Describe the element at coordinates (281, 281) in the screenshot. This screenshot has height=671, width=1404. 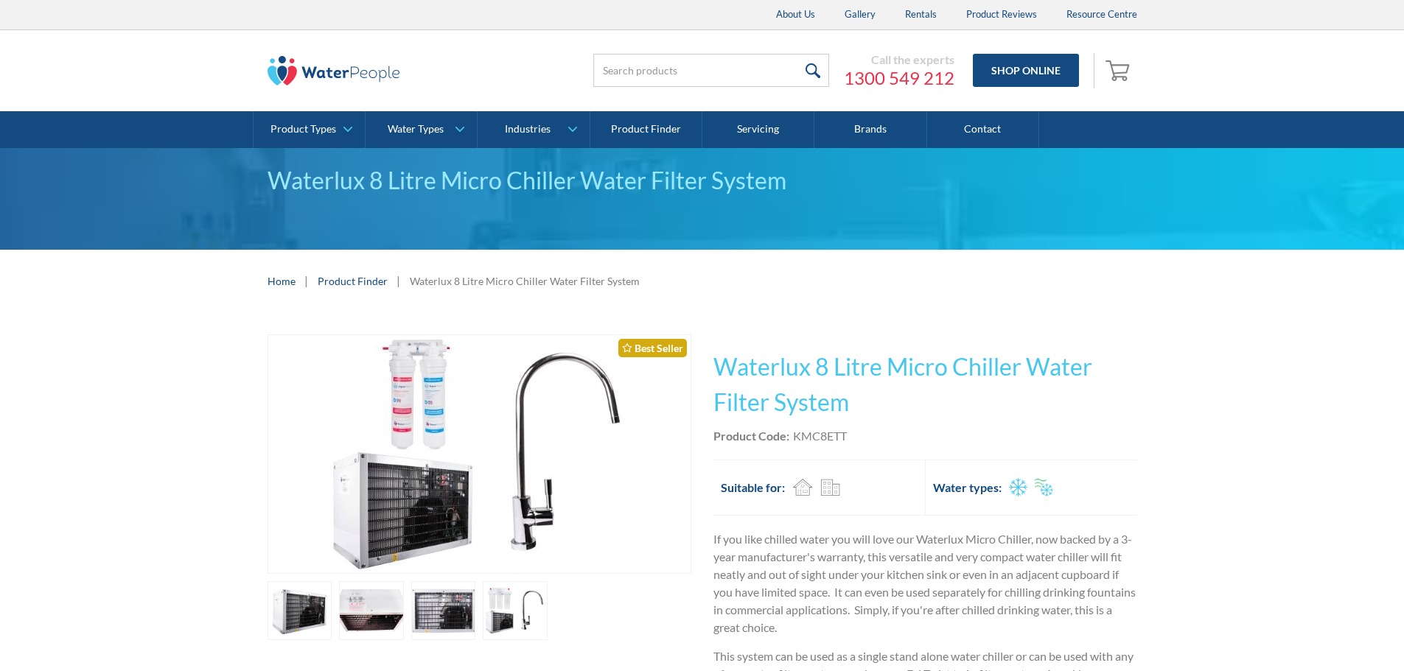
I see `a: Home` at that location.